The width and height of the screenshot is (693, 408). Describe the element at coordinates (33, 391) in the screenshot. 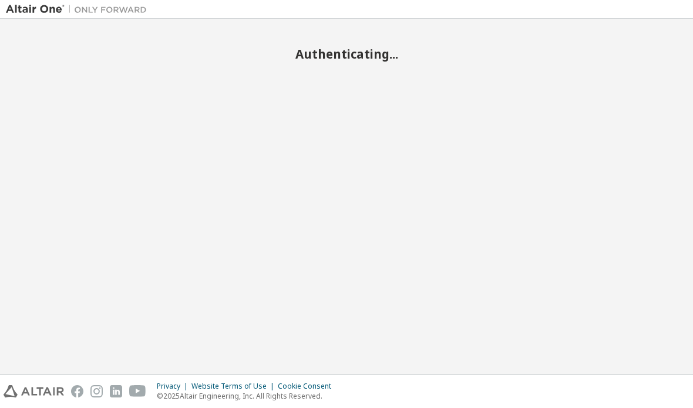

I see `img: altair_logo.svg` at that location.